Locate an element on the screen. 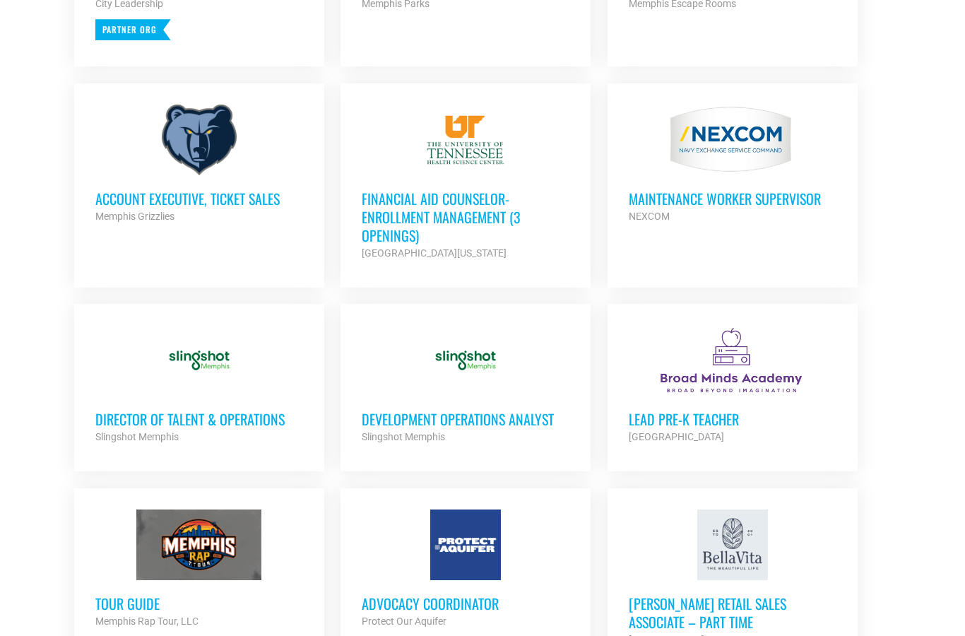 The width and height of the screenshot is (965, 636). strong: Protect Our Aquifer is located at coordinates (404, 621).